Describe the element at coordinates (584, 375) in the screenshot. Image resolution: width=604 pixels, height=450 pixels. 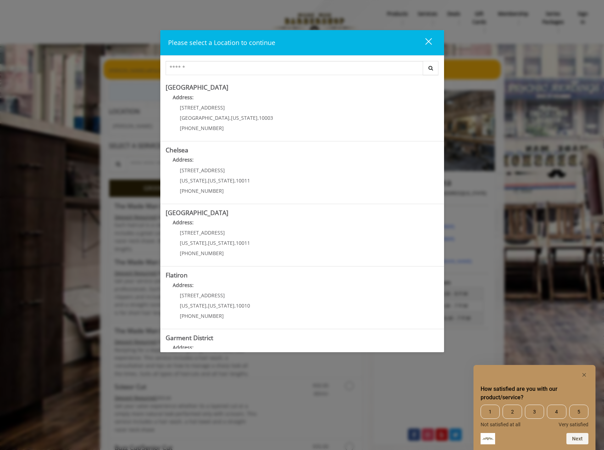
I see `button: Hide survey` at that location.